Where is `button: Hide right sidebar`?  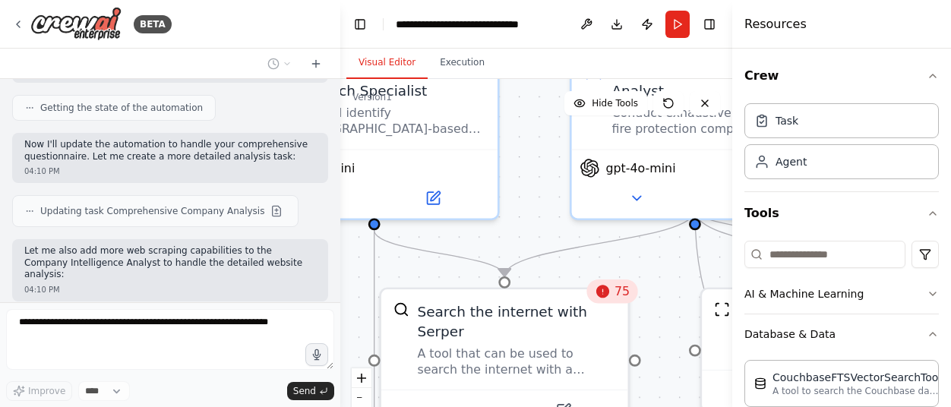 button: Hide right sidebar is located at coordinates (709, 24).